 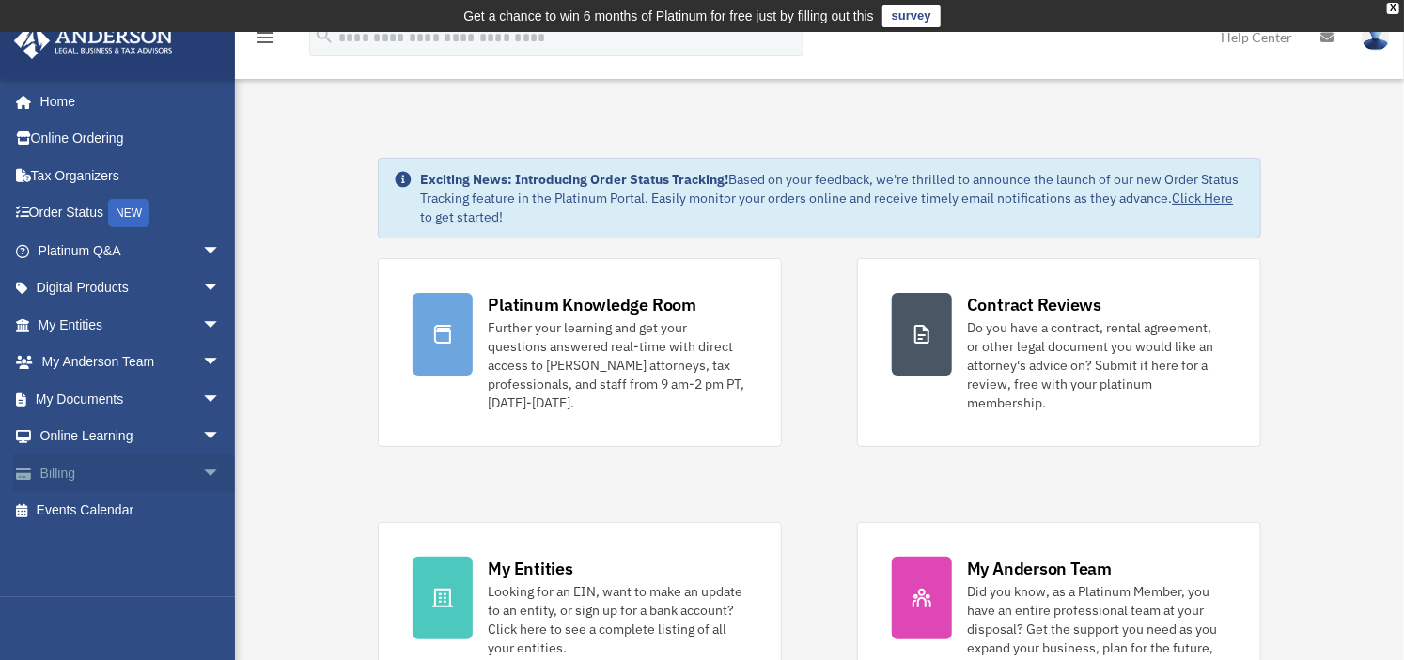 What do you see at coordinates (1033, 304) in the screenshot?
I see `div: Contract Reviews` at bounding box center [1033, 304].